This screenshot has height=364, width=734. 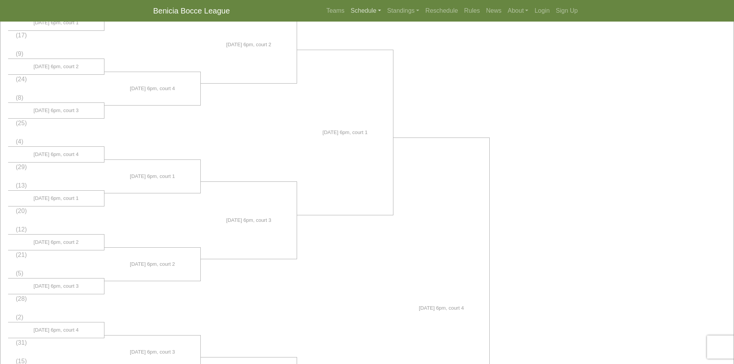 I want to click on a: Sign Up, so click(x=567, y=11).